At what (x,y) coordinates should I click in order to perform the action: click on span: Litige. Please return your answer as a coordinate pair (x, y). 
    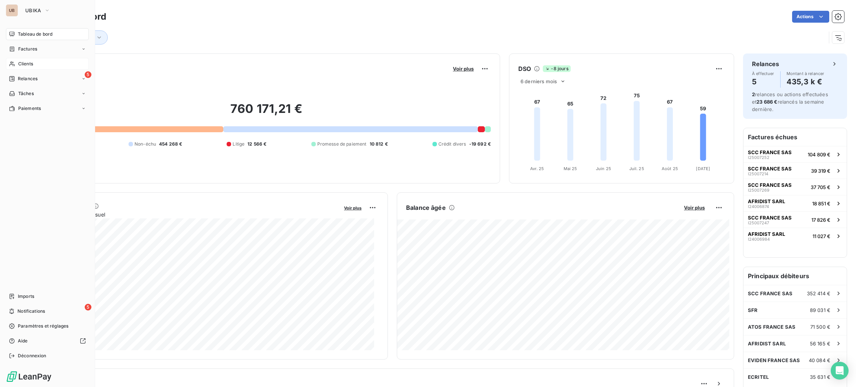
    Looking at the image, I should click on (239, 144).